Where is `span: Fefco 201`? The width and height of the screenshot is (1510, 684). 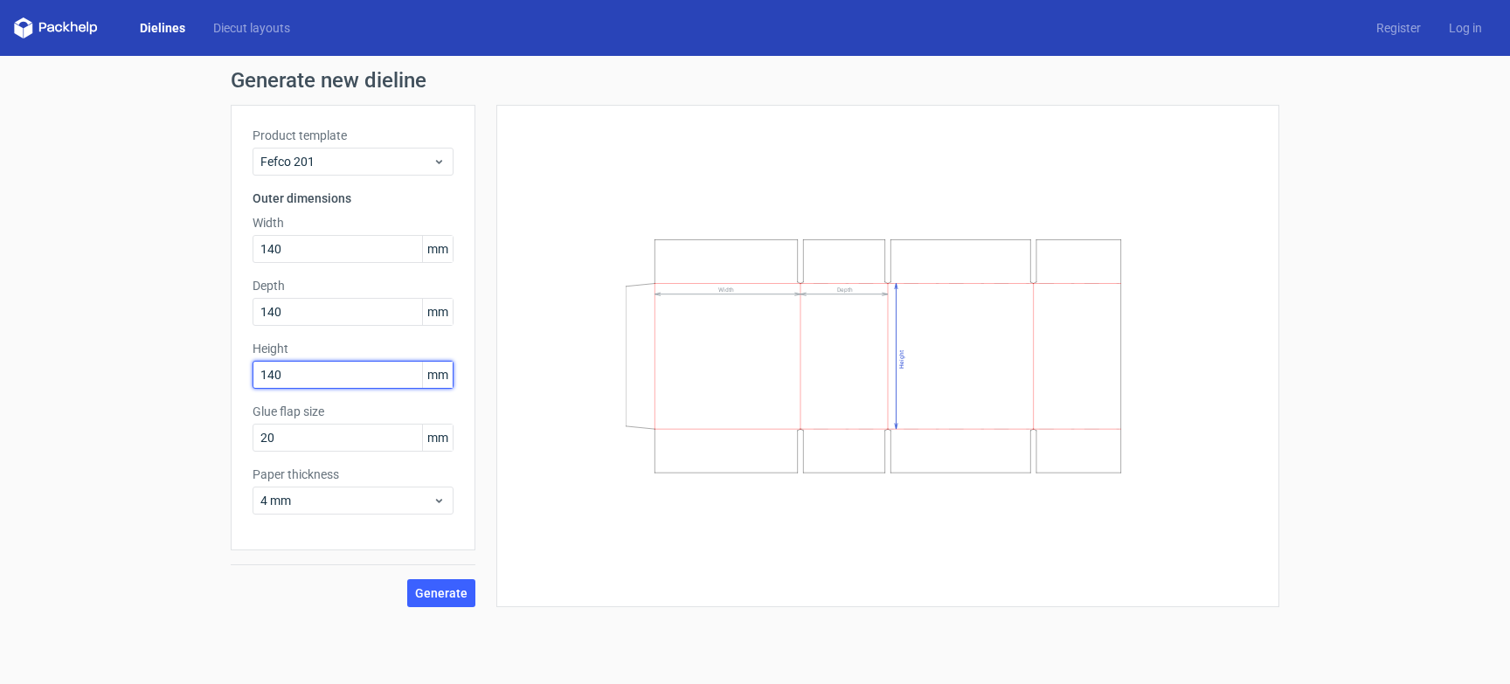
span: Fefco 201 is located at coordinates (346, 162).